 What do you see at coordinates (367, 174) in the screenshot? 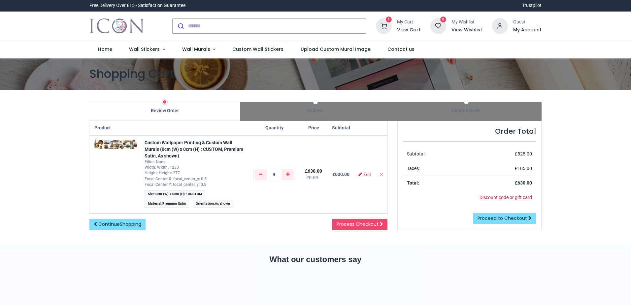
I see `span: Edit` at bounding box center [367, 174].